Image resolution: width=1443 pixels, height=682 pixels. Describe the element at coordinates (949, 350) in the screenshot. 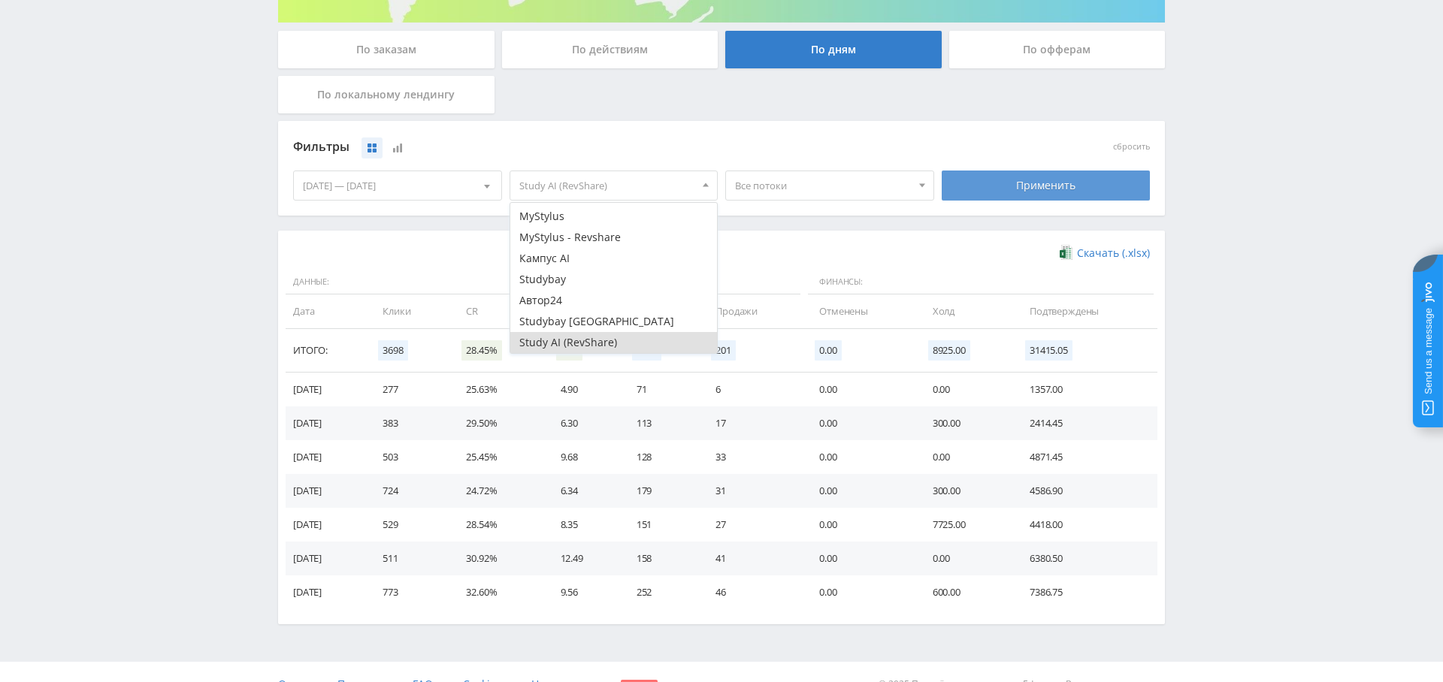

I see `span: 8925.00` at that location.